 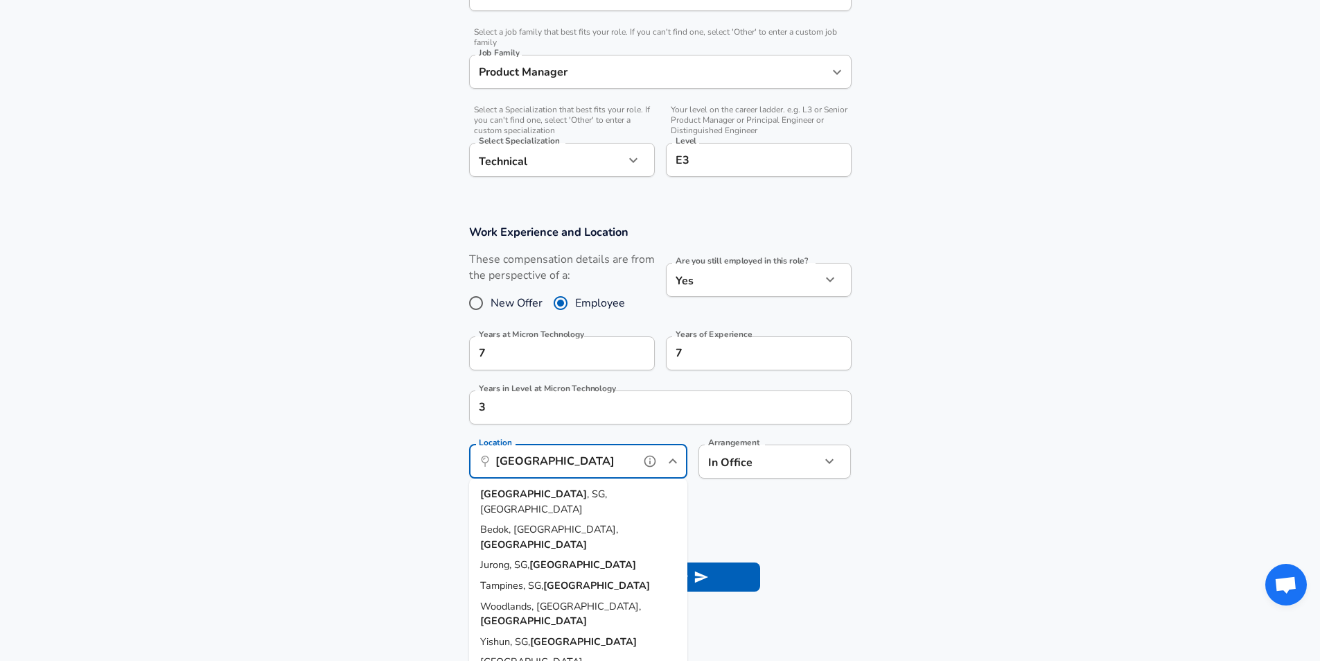 I want to click on label: Years in Level at Micron Technology, so click(x=548, y=388).